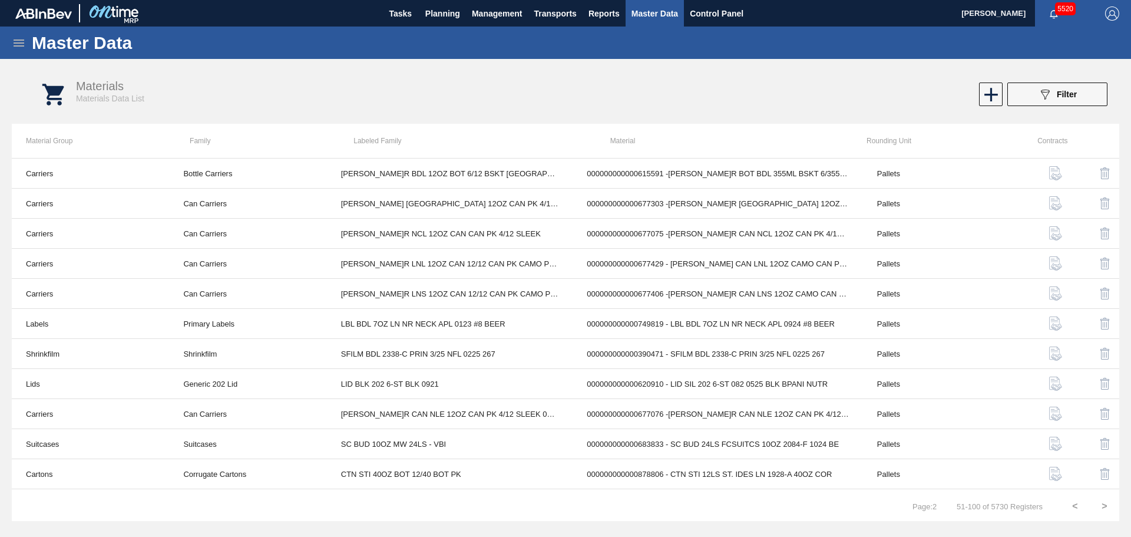 The image size is (1131, 537). Describe the element at coordinates (1065, 9) in the screenshot. I see `span: 5520` at that location.